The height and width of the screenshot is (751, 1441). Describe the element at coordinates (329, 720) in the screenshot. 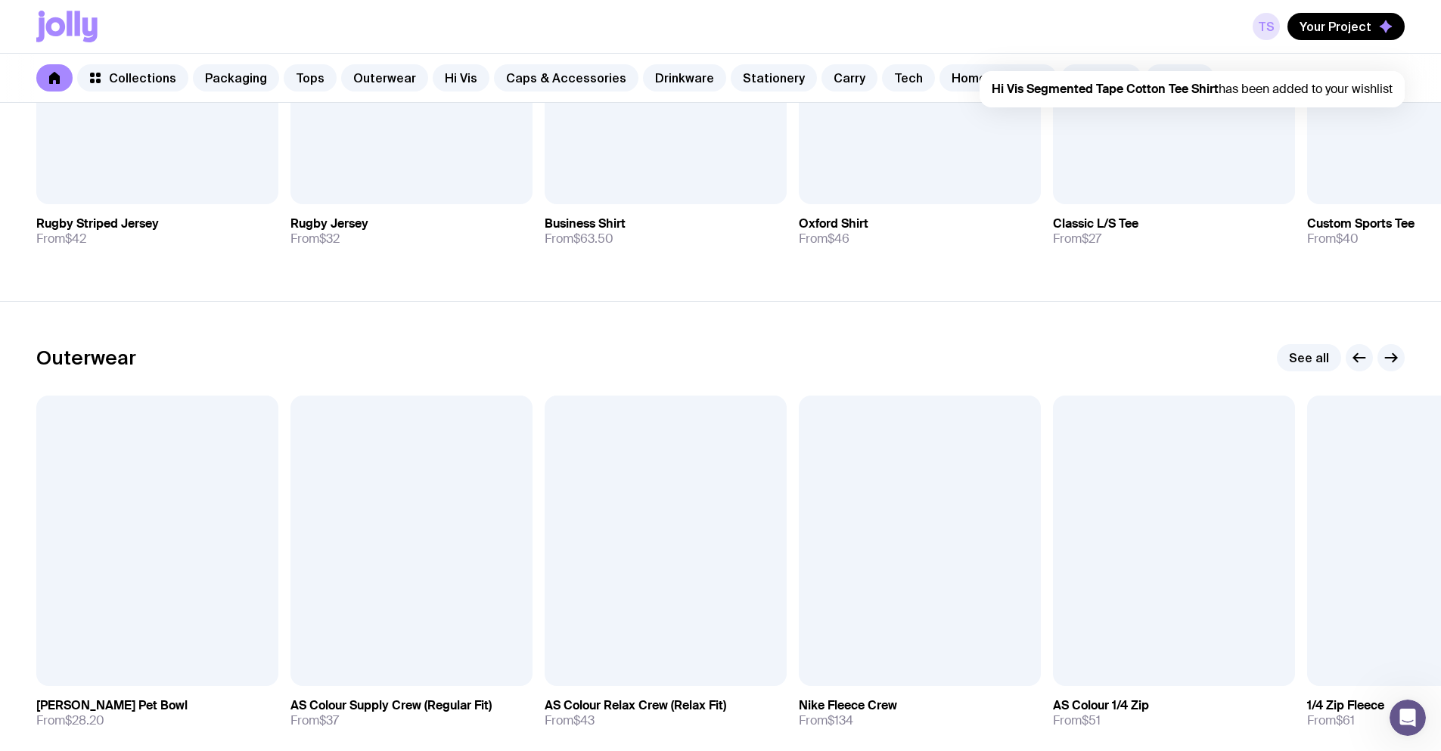

I see `span: $37` at that location.